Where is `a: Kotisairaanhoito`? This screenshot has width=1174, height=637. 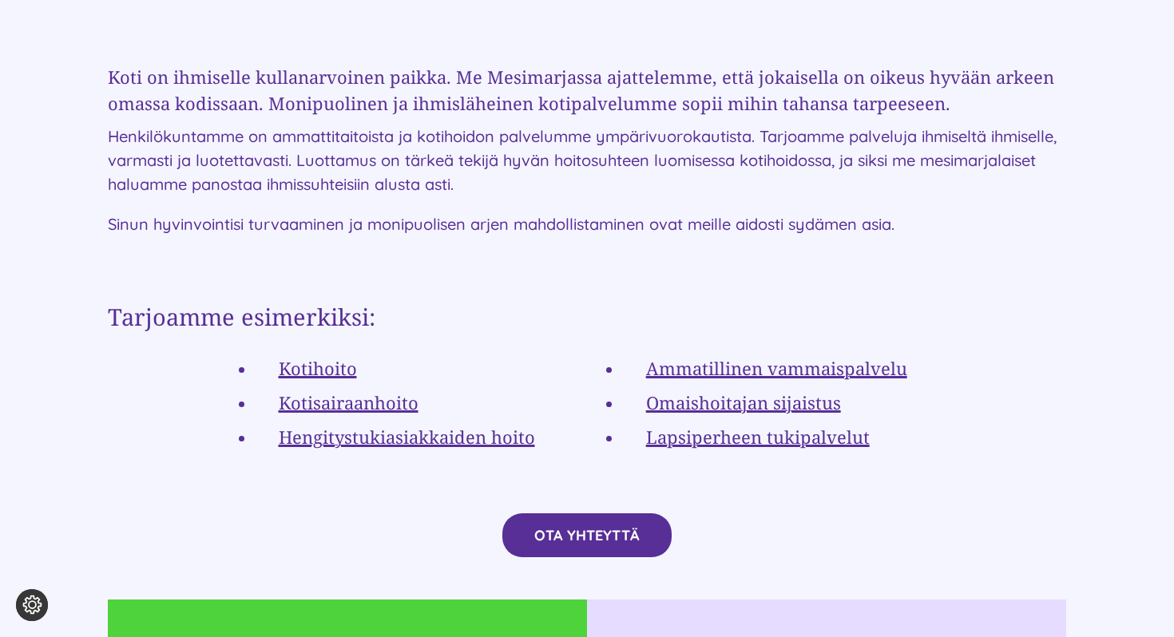 a: Kotisairaanhoito is located at coordinates (348, 402).